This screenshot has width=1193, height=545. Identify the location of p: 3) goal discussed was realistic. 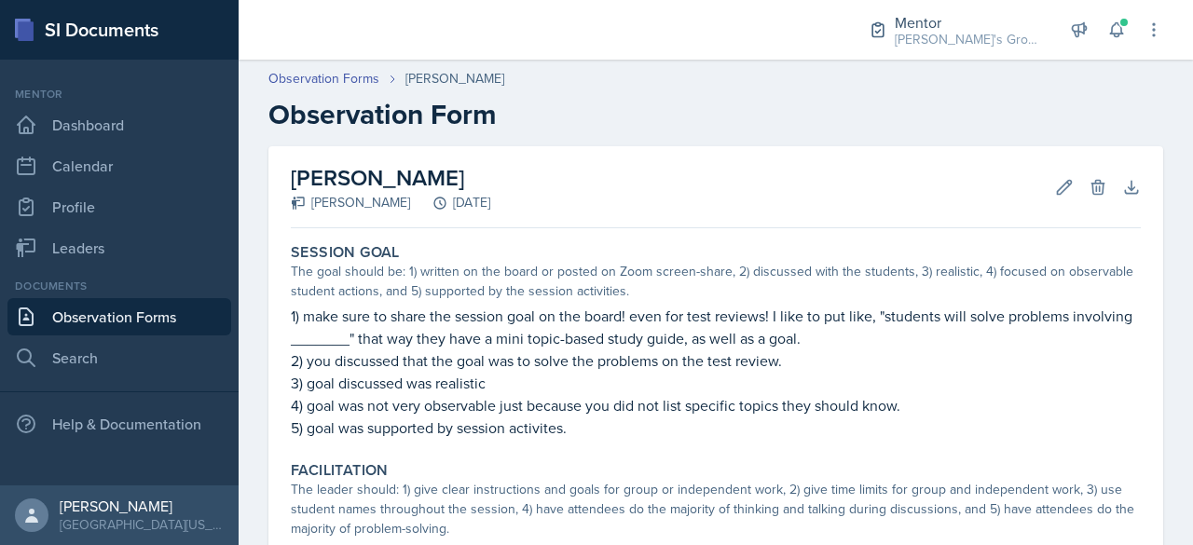
(716, 383).